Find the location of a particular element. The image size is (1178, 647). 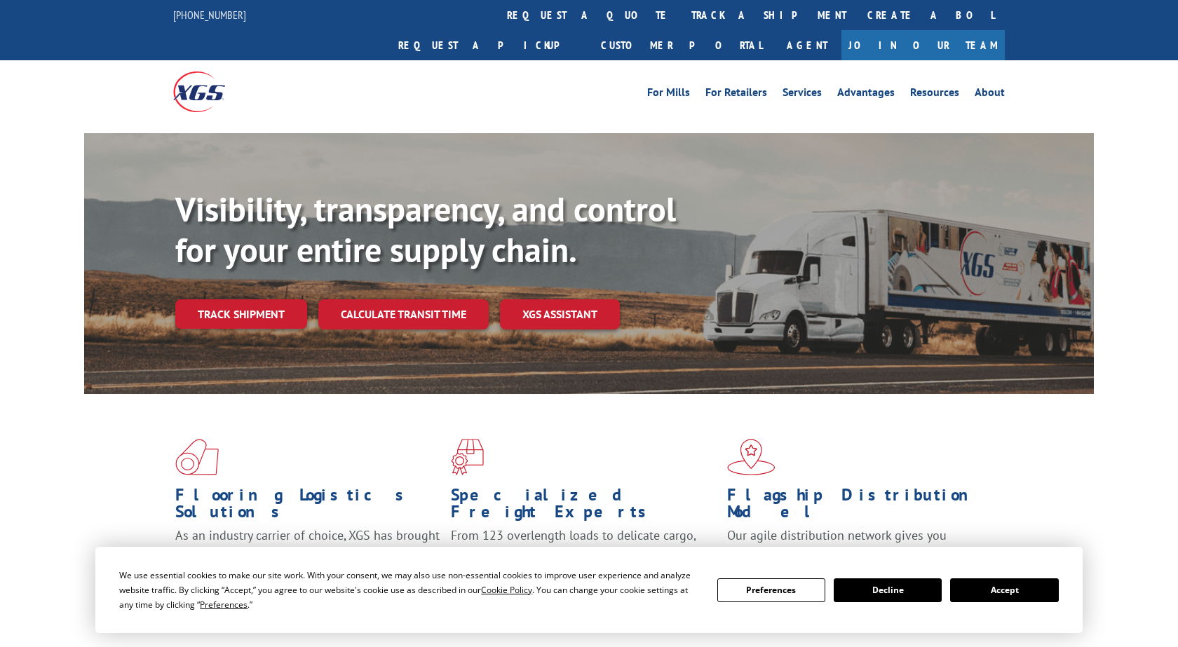

div: Cookie Consent Prompt is located at coordinates (589, 590).